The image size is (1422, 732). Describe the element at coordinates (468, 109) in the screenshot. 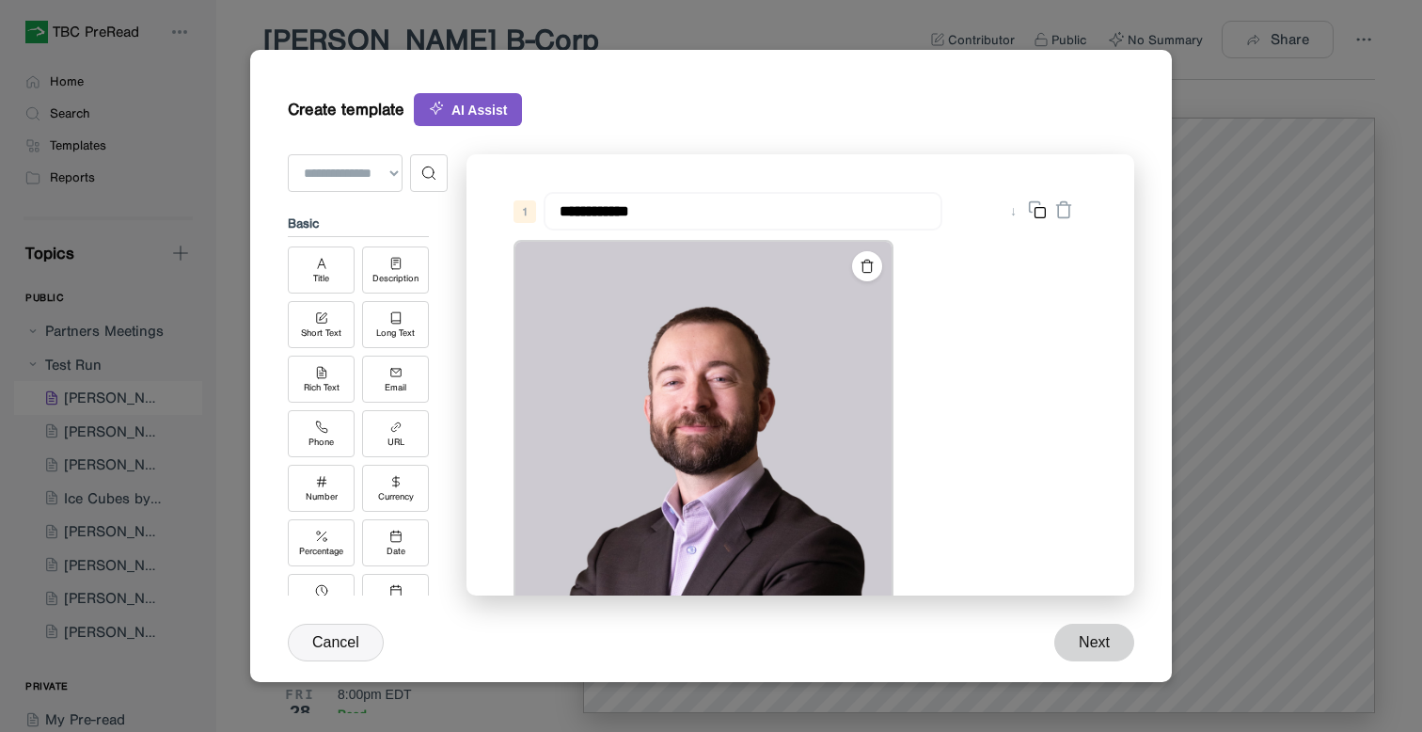

I see `button: AI Assist` at that location.